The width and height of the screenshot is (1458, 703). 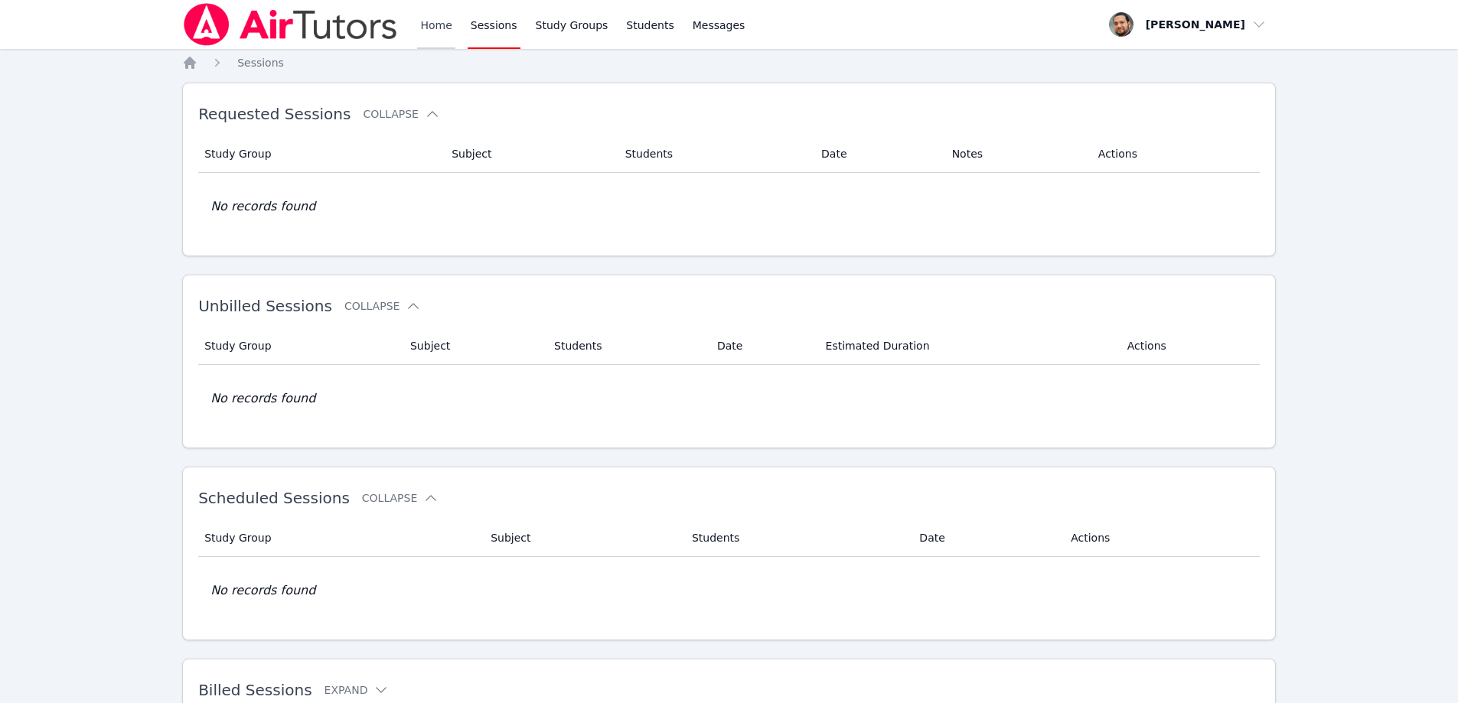 What do you see at coordinates (967, 346) in the screenshot?
I see `th: Estimated Duration` at bounding box center [967, 346].